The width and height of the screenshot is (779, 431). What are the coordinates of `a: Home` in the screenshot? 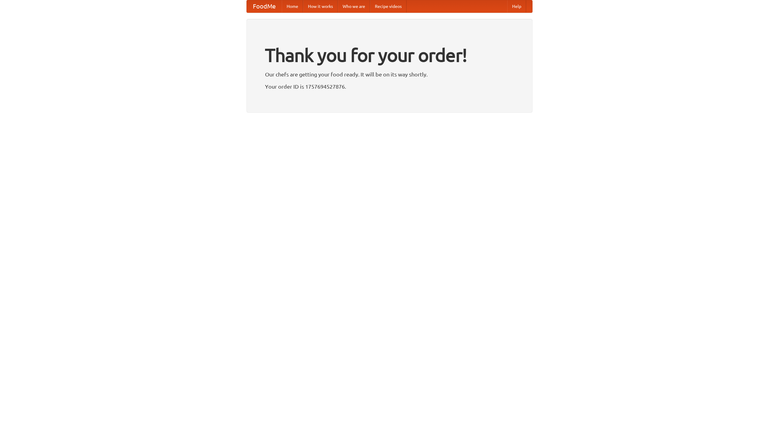 It's located at (292, 6).